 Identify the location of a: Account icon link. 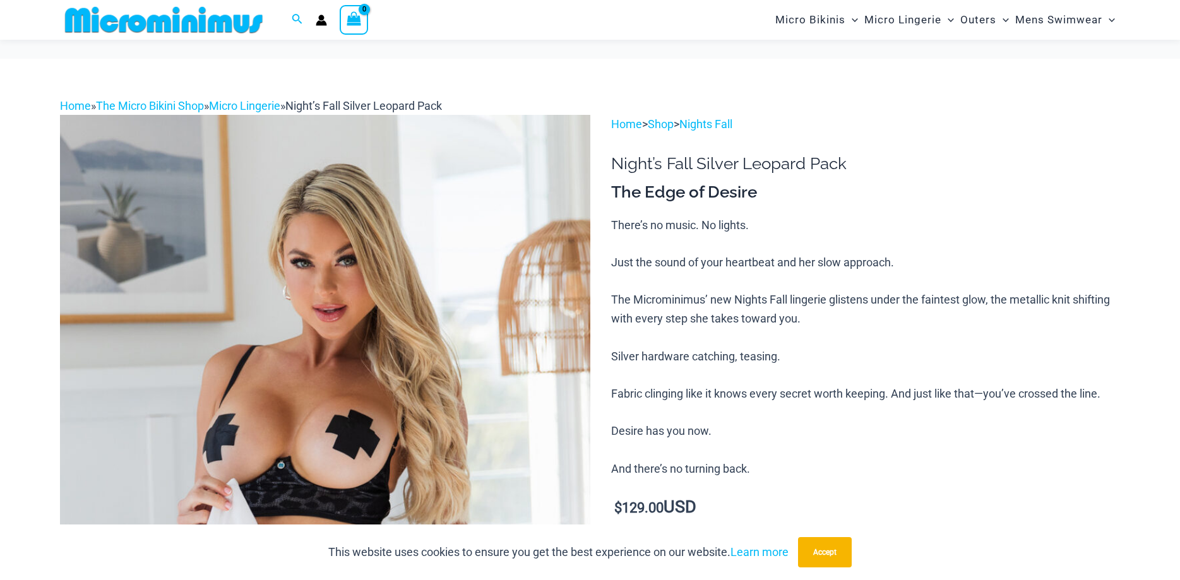
(321, 20).